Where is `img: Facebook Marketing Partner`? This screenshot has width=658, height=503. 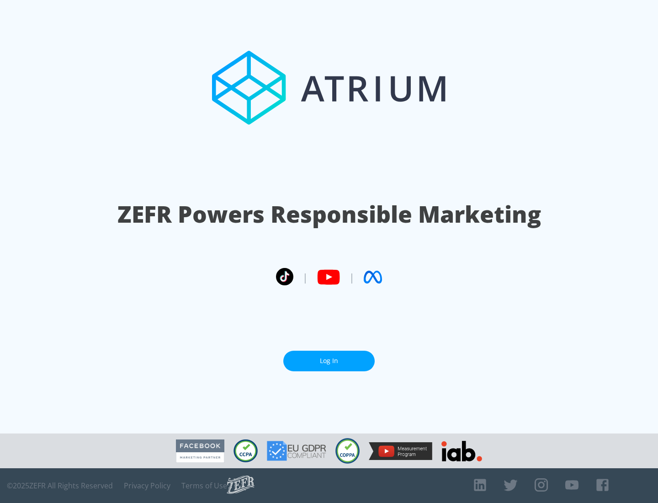 img: Facebook Marketing Partner is located at coordinates (200, 451).